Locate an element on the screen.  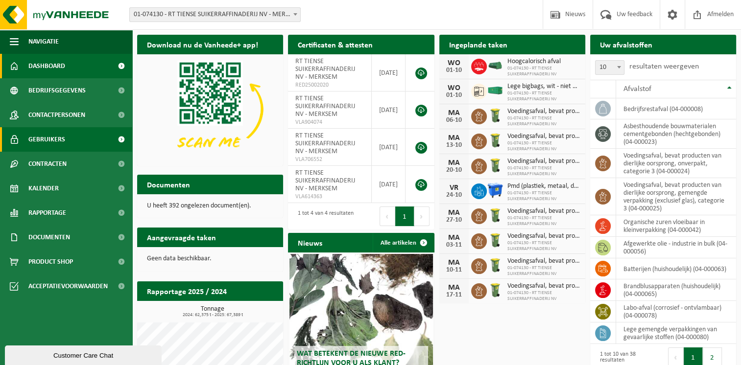
p: U heeft 392 ongelezen document(en). is located at coordinates (210, 206).